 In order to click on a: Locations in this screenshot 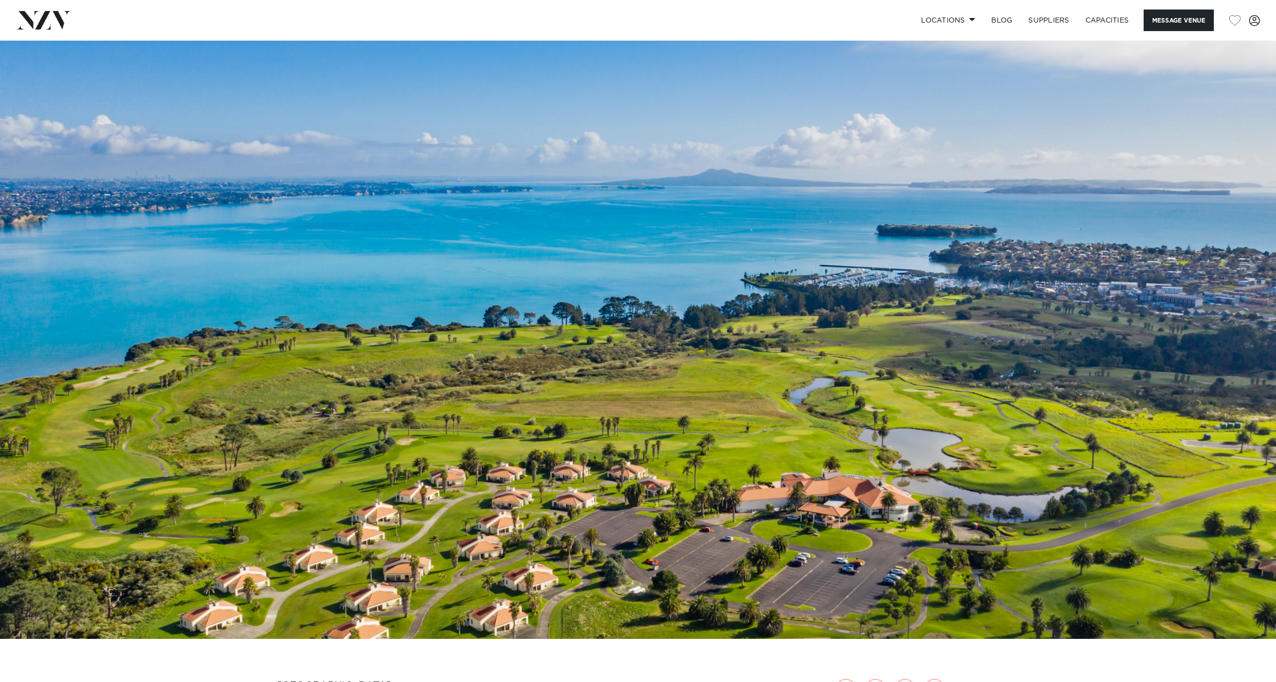, I will do `click(948, 20)`.